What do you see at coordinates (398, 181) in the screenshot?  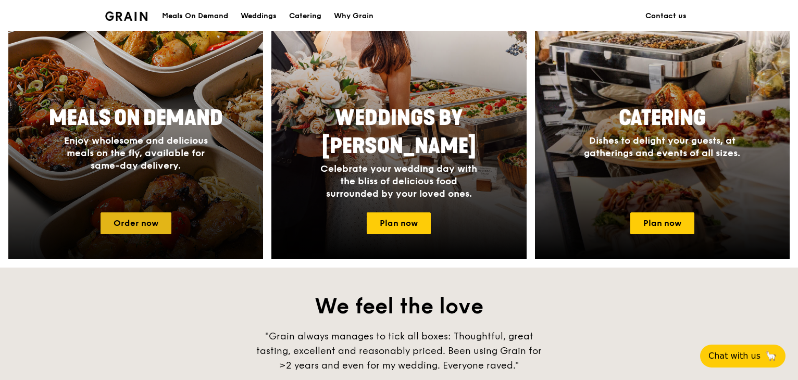 I see `span: Celebrate your wedding day with the bliss of delicious food surrounded by your loved ones.` at bounding box center [398, 181].